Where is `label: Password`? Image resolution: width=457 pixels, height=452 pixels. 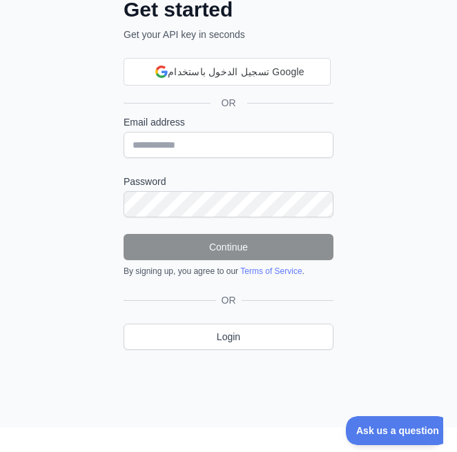 label: Password is located at coordinates (228, 182).